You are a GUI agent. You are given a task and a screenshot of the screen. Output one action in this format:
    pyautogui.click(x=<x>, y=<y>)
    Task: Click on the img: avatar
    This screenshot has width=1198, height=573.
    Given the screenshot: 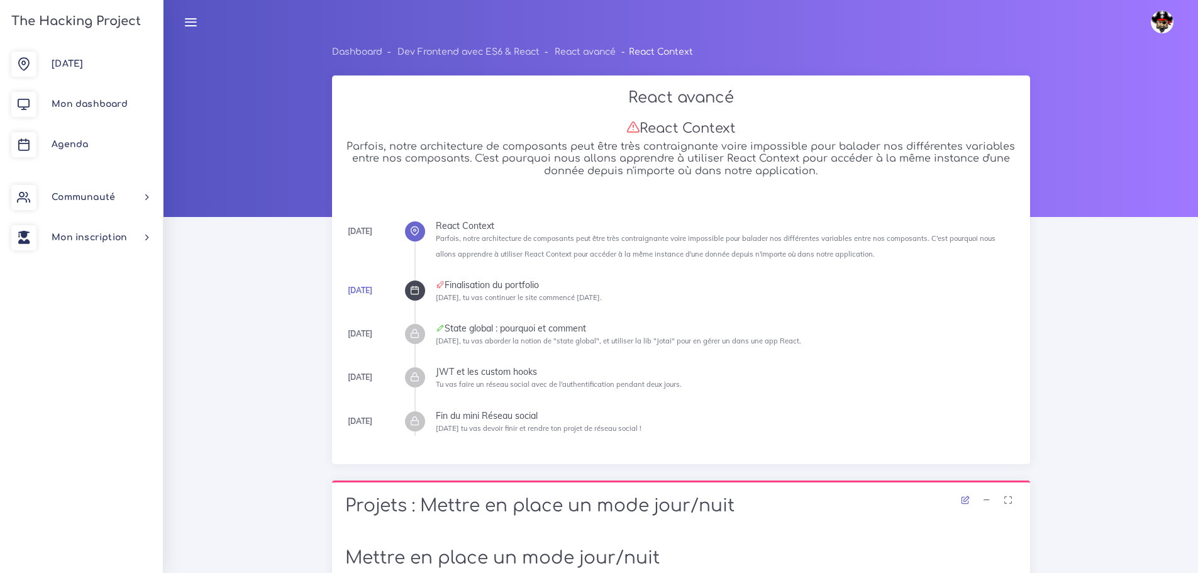 What is the action you would take?
    pyautogui.click(x=1163, y=22)
    